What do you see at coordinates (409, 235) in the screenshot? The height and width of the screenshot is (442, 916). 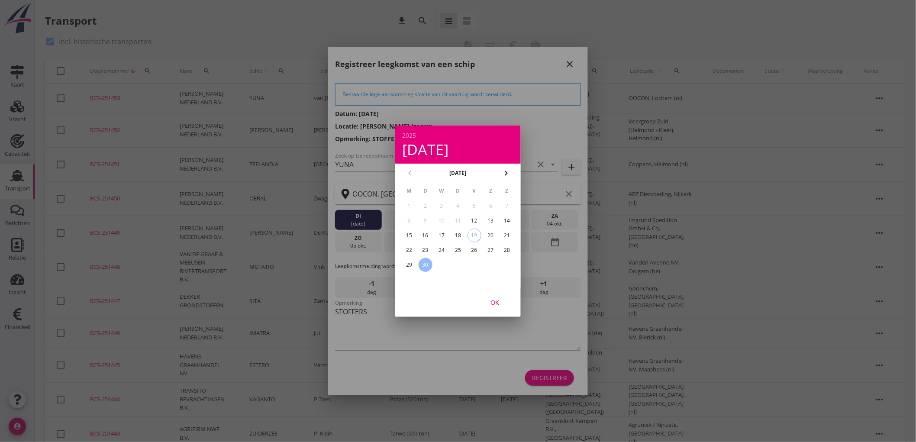 I see `div: 15` at bounding box center [409, 235].